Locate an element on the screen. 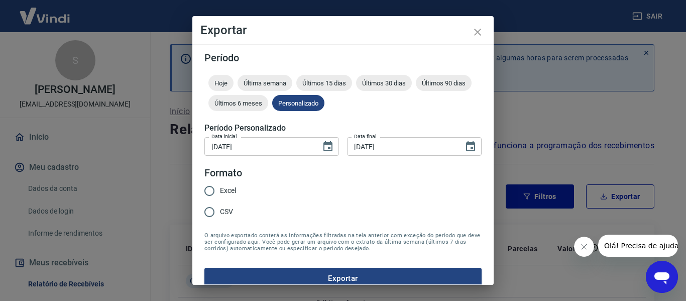  label: Data final is located at coordinates (365, 136).